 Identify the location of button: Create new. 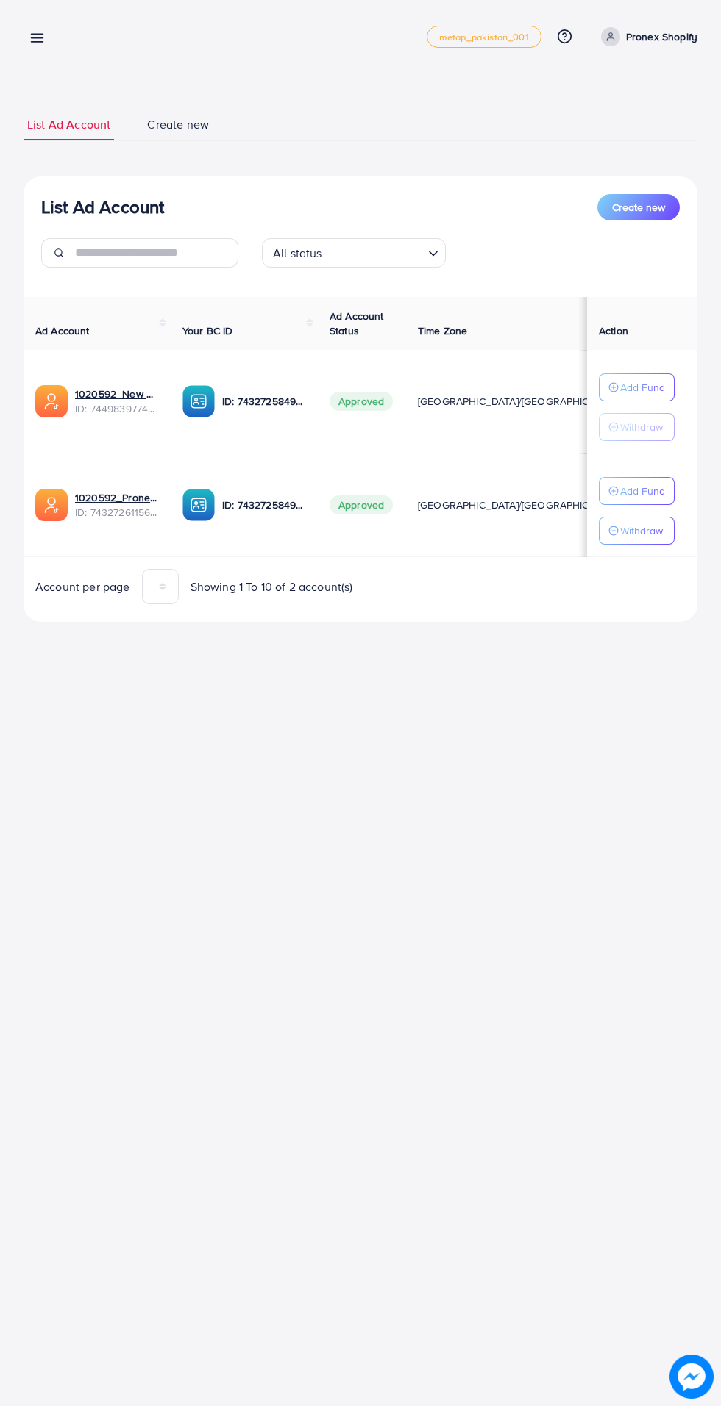
(638, 207).